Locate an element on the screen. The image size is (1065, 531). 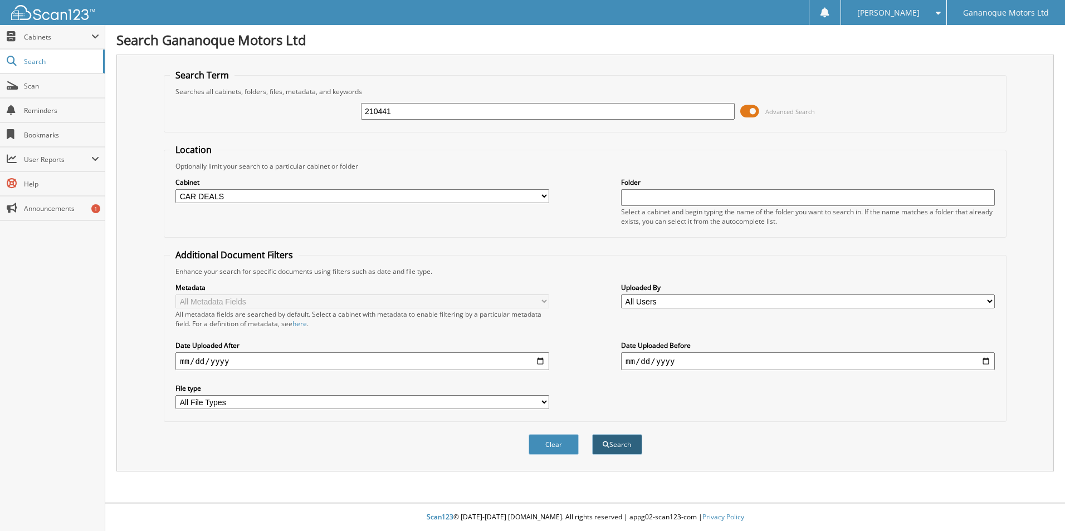
input: start is located at coordinates (362, 361).